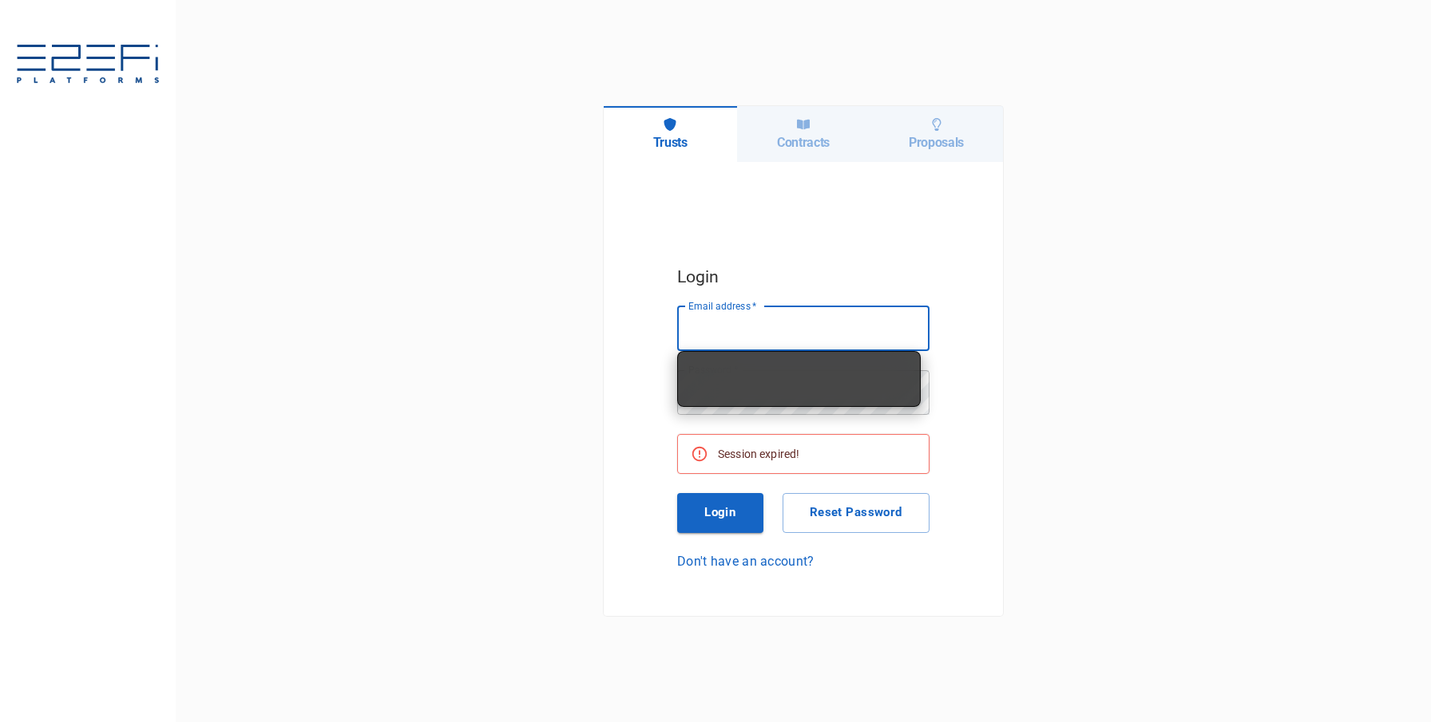 This screenshot has height=722, width=1431. What do you see at coordinates (856, 513) in the screenshot?
I see `button: Reset Password` at bounding box center [856, 513].